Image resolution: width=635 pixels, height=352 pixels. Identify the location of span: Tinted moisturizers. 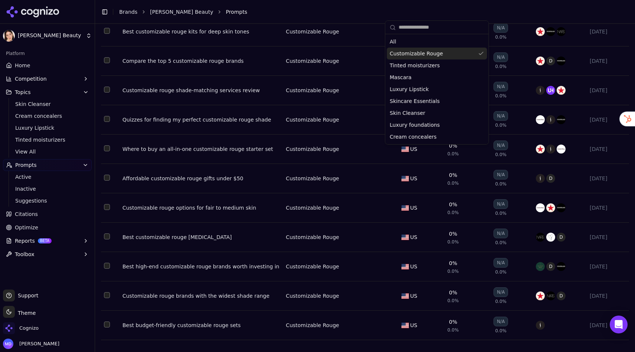
(48, 140).